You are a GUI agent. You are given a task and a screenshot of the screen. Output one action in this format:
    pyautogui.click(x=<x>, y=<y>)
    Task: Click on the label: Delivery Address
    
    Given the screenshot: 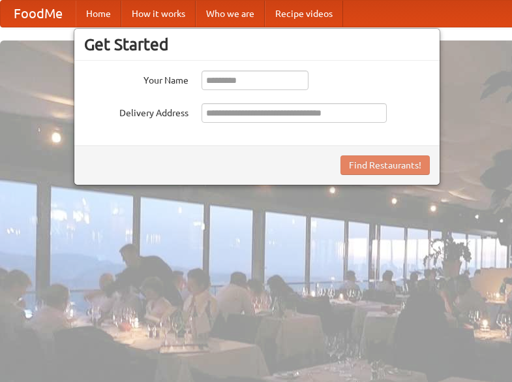 What is the action you would take?
    pyautogui.click(x=136, y=111)
    